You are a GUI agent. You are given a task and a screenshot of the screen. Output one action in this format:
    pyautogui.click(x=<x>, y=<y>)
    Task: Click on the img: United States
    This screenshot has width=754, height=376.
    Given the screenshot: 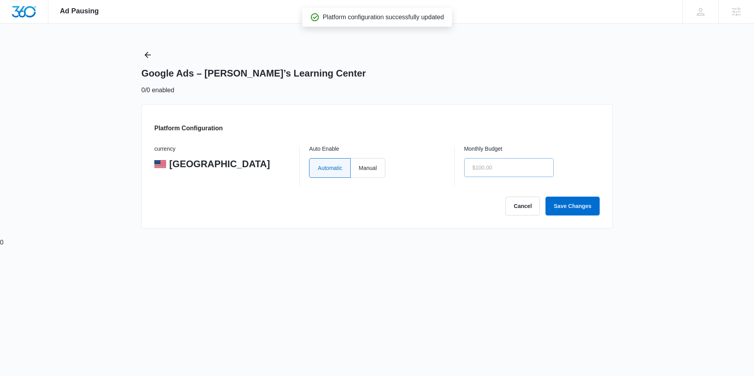 What is the action you would take?
    pyautogui.click(x=160, y=164)
    